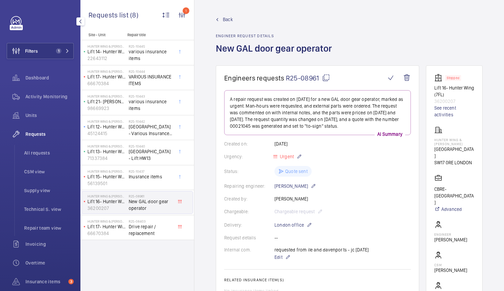 This screenshot has height=291, width=504. What do you see at coordinates (46, 282) in the screenshot?
I see `span: Insurance items` at bounding box center [46, 282].